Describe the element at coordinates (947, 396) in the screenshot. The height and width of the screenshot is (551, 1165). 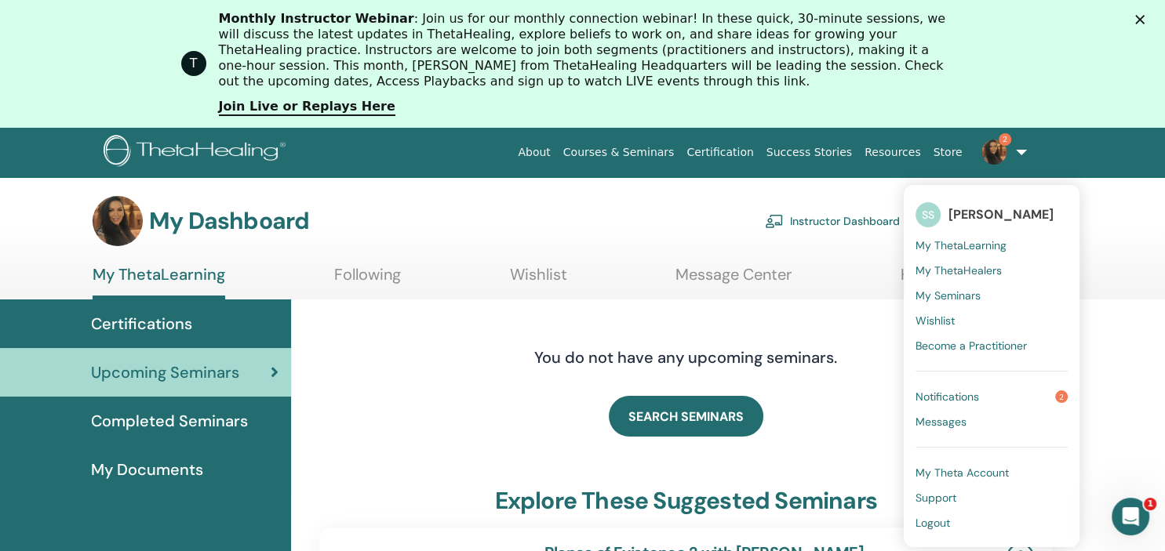
I see `span: Notifications` at that location.